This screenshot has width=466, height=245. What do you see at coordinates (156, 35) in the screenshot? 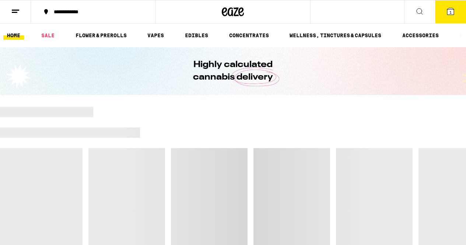
I see `a: VAPES` at bounding box center [156, 35].